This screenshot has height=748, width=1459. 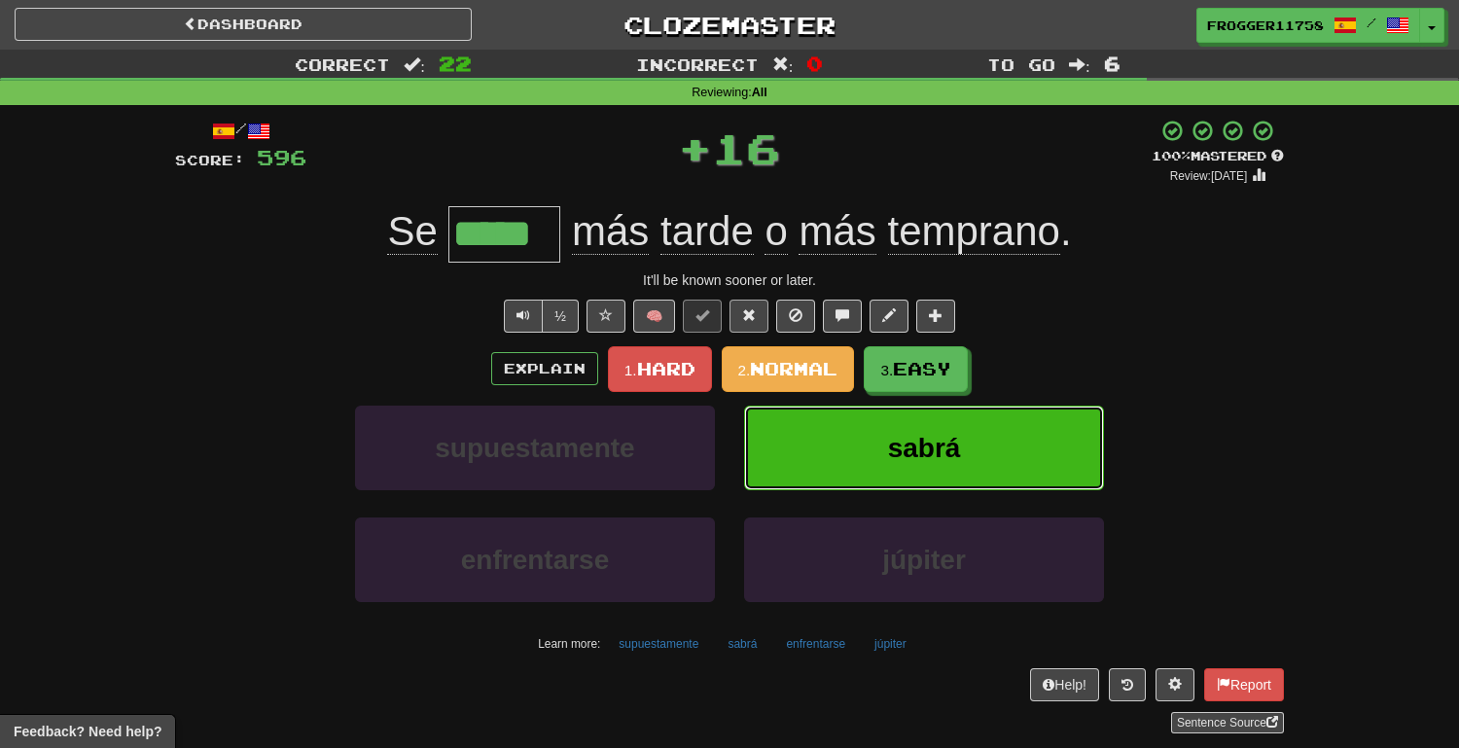 What do you see at coordinates (746, 148) in the screenshot?
I see `span: 16` at bounding box center [746, 148].